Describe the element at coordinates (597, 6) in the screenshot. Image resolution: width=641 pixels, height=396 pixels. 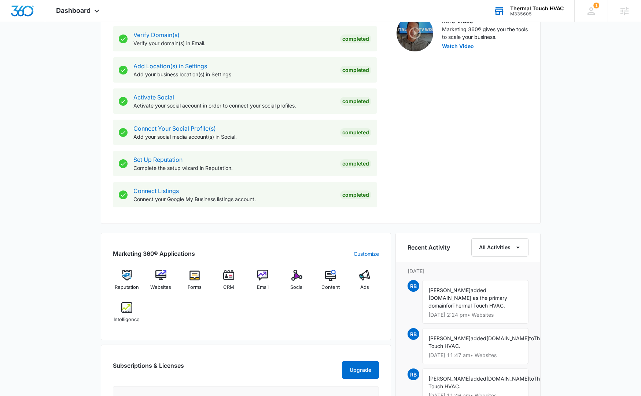
I see `div: notifications count` at that location.